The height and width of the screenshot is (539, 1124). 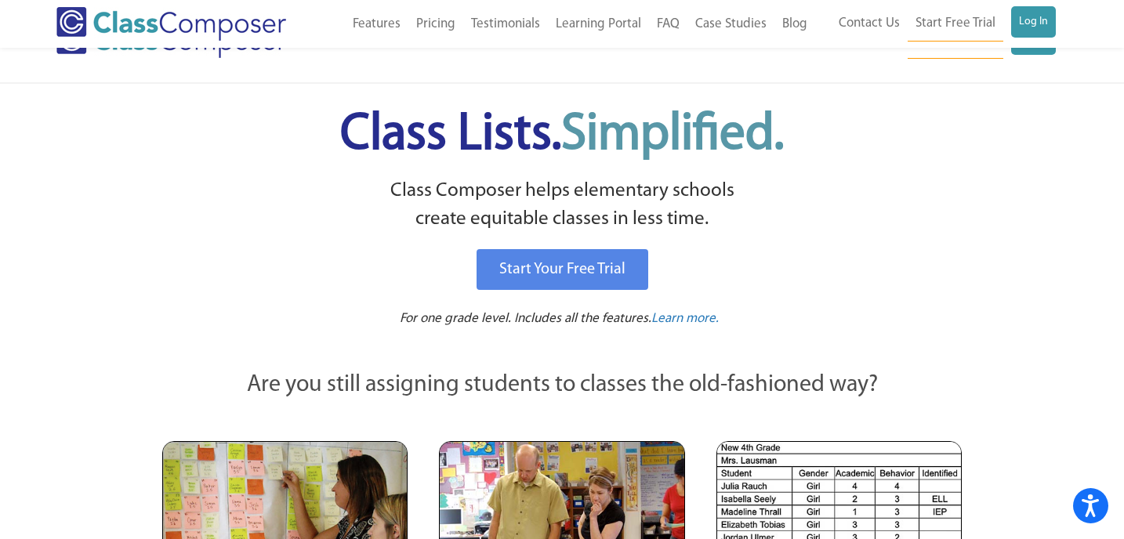 I want to click on span: Learn more., so click(x=685, y=318).